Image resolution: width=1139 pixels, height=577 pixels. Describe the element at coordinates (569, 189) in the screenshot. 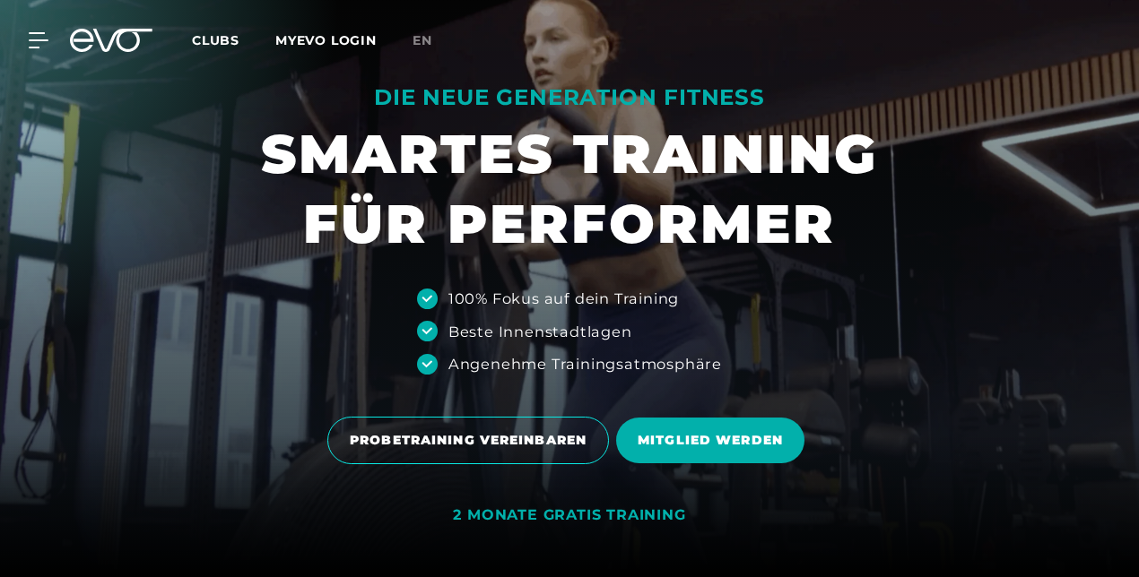

I see `h1: SMARTES TRAINING FÜR PERFORMER` at that location.